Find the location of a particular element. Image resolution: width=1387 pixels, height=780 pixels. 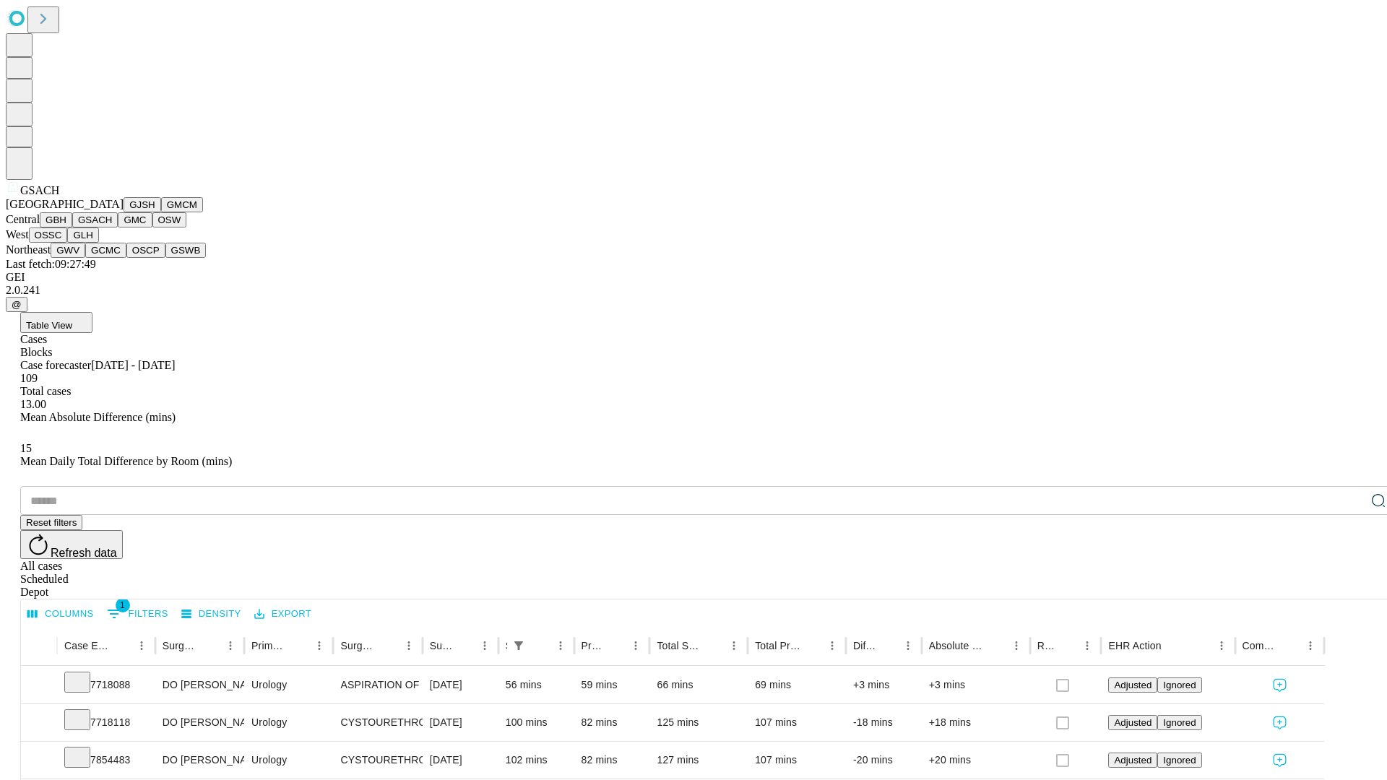

div: Primary Service is located at coordinates (269, 646).